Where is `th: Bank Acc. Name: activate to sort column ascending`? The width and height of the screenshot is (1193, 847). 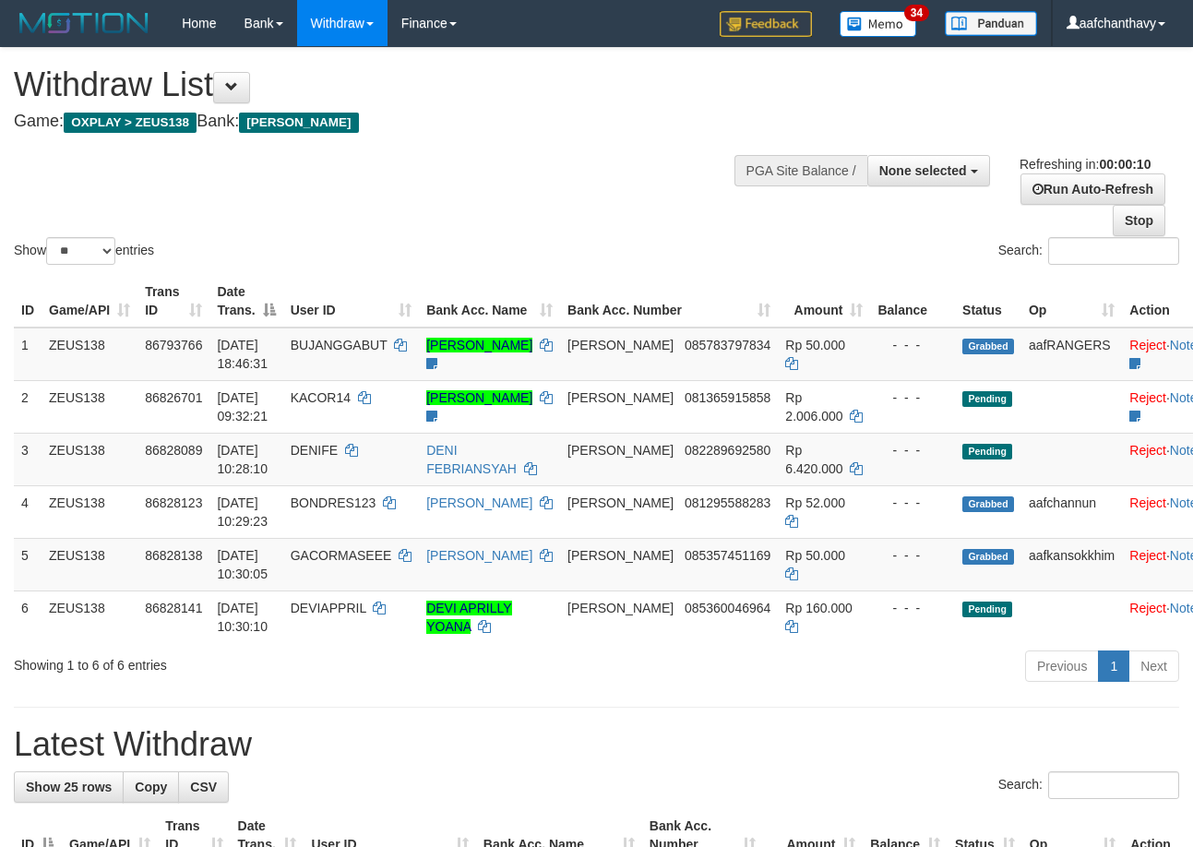 th: Bank Acc. Name: activate to sort column ascending is located at coordinates (489, 301).